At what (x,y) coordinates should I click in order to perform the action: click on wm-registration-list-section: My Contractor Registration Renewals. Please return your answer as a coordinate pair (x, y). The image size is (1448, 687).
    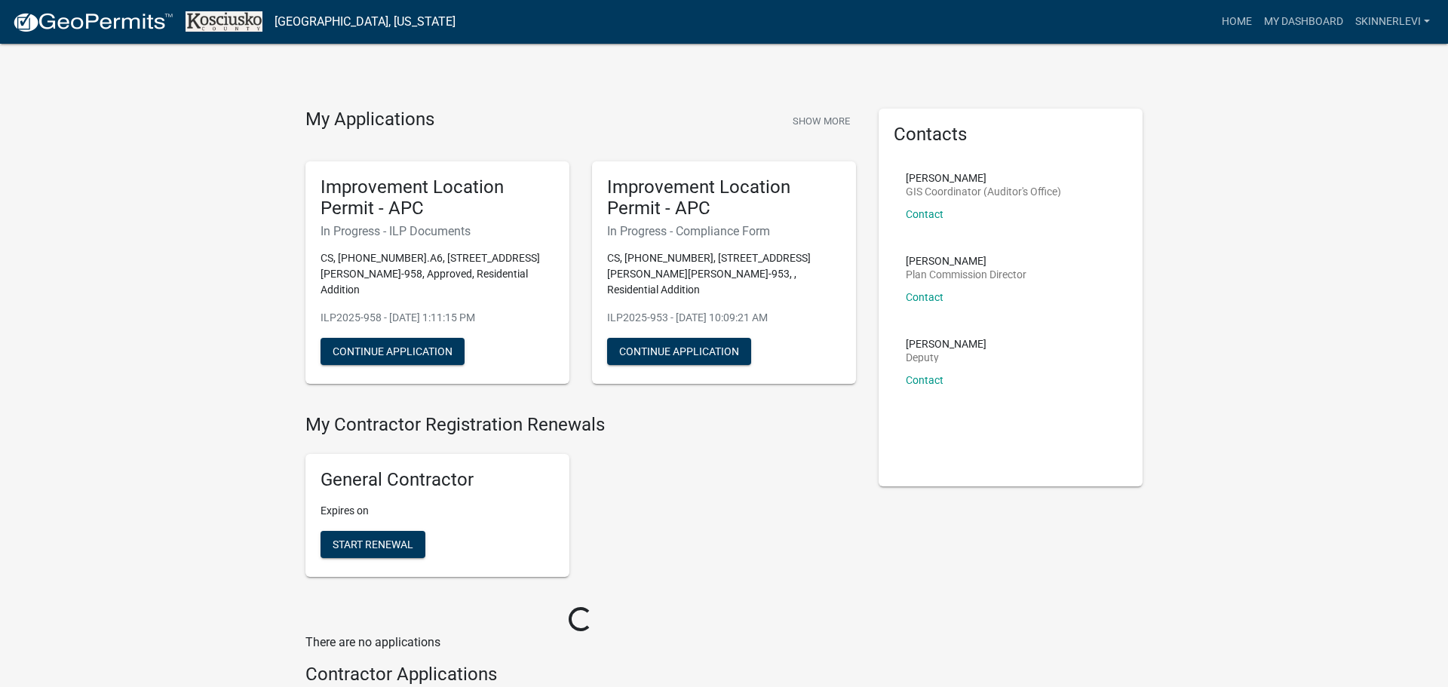
    Looking at the image, I should click on (581, 501).